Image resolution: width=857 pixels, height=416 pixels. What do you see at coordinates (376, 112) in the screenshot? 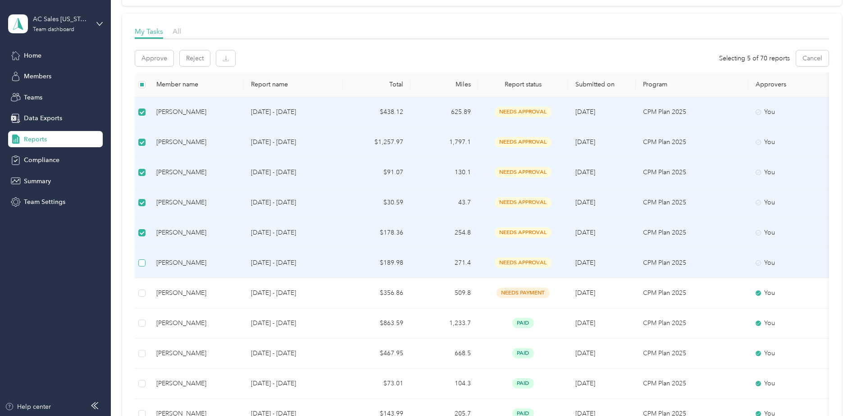
I see `td: $438.12` at bounding box center [376, 112].